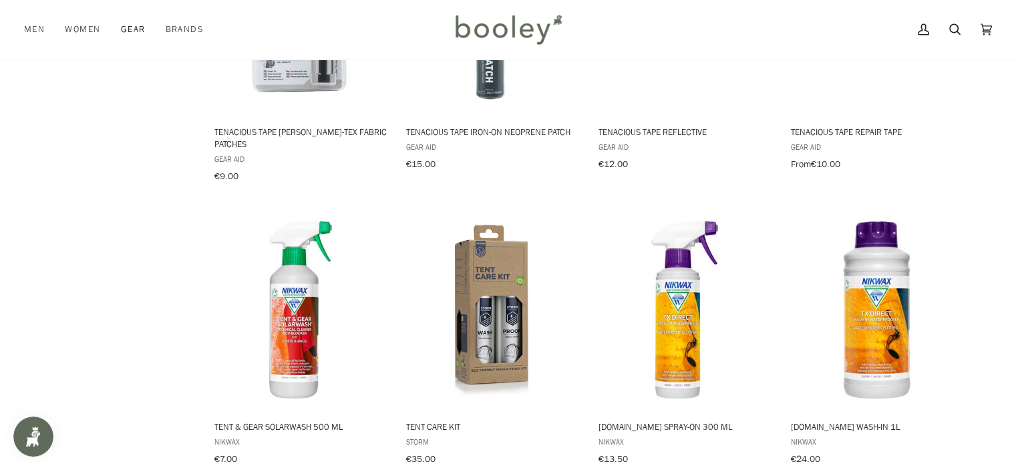  What do you see at coordinates (877, 339) in the screenshot?
I see `a: TX.Direct Wash-In 1L` at bounding box center [877, 339].